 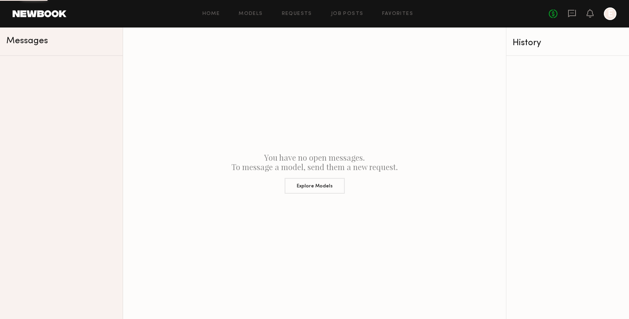 I want to click on a: Models, so click(x=250, y=14).